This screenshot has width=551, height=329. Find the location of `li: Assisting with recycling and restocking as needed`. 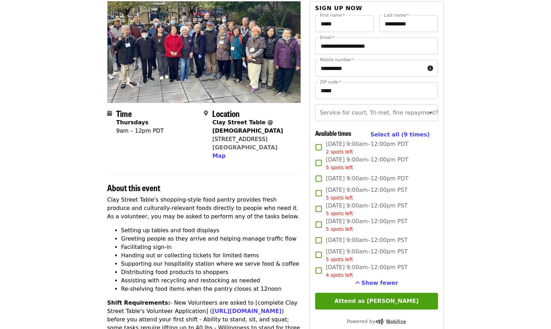

li: Assisting with recycling and restocking as needed is located at coordinates (211, 280).